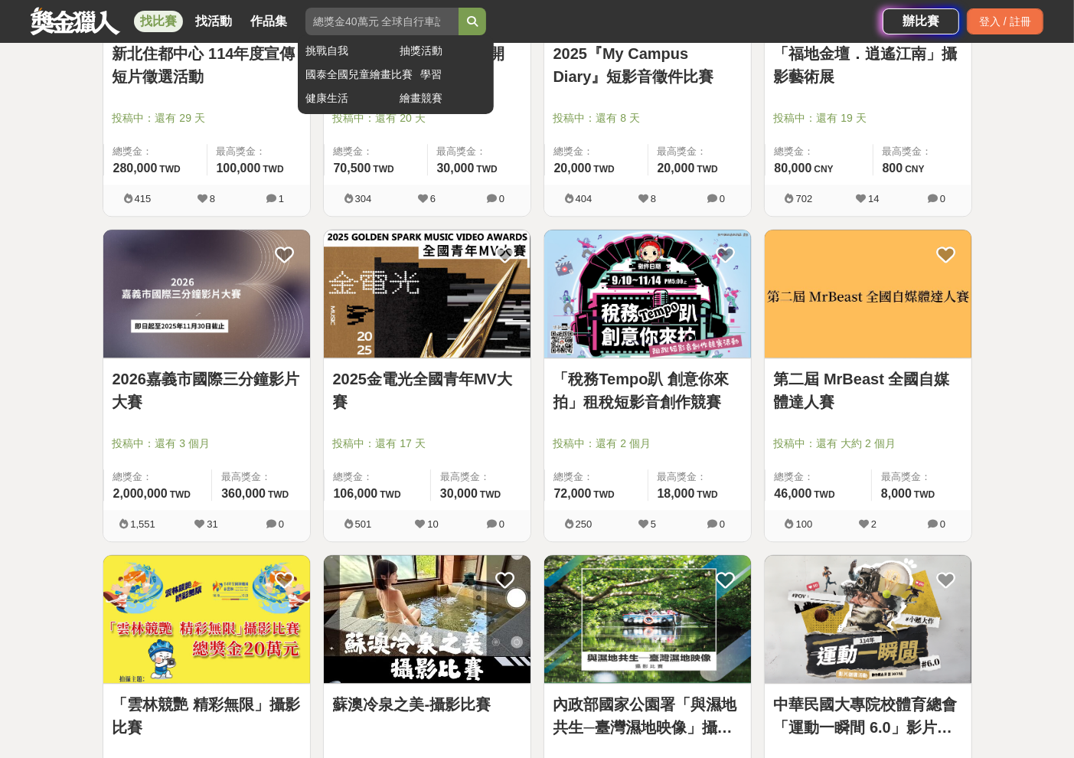  Describe the element at coordinates (653, 524) in the screenshot. I see `span: 5` at that location.